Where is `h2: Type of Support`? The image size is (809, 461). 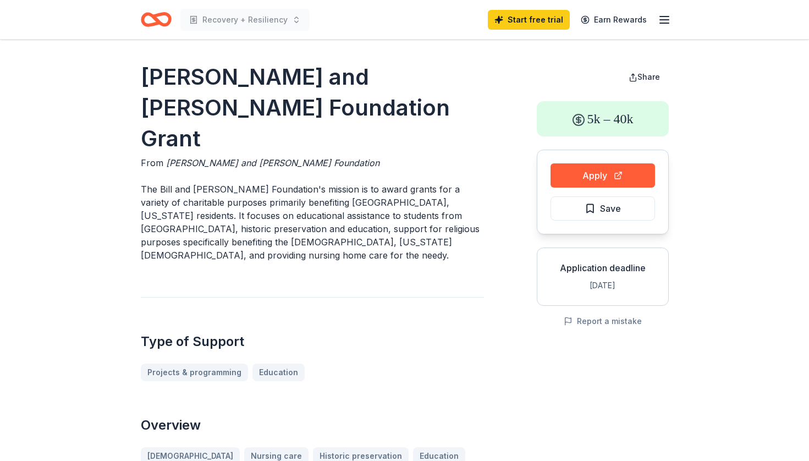 h2: Type of Support is located at coordinates (312, 341).